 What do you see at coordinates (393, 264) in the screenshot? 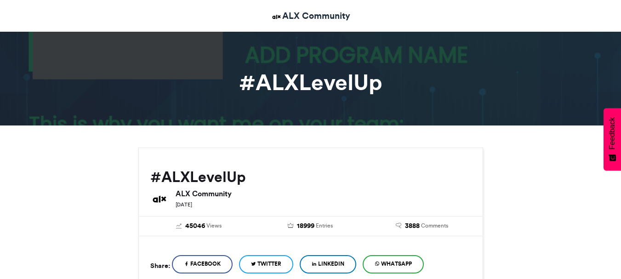
I see `a: WhatsApp` at bounding box center [393, 264].